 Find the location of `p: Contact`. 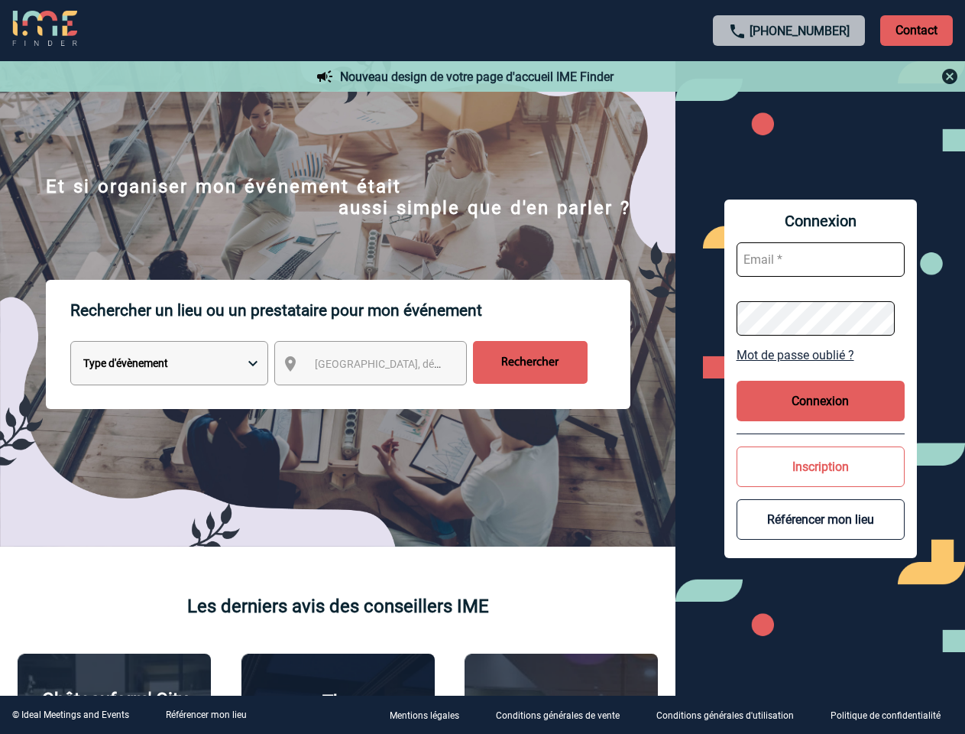

p: Contact is located at coordinates (916, 31).